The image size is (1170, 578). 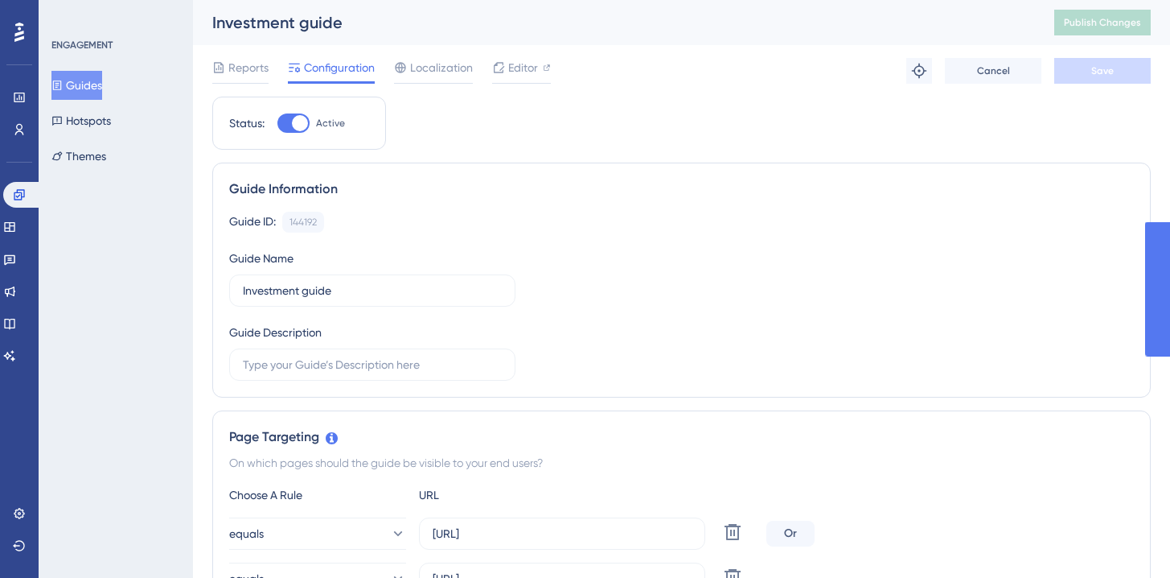 What do you see at coordinates (994, 71) in the screenshot?
I see `button: Cancel` at bounding box center [994, 71].